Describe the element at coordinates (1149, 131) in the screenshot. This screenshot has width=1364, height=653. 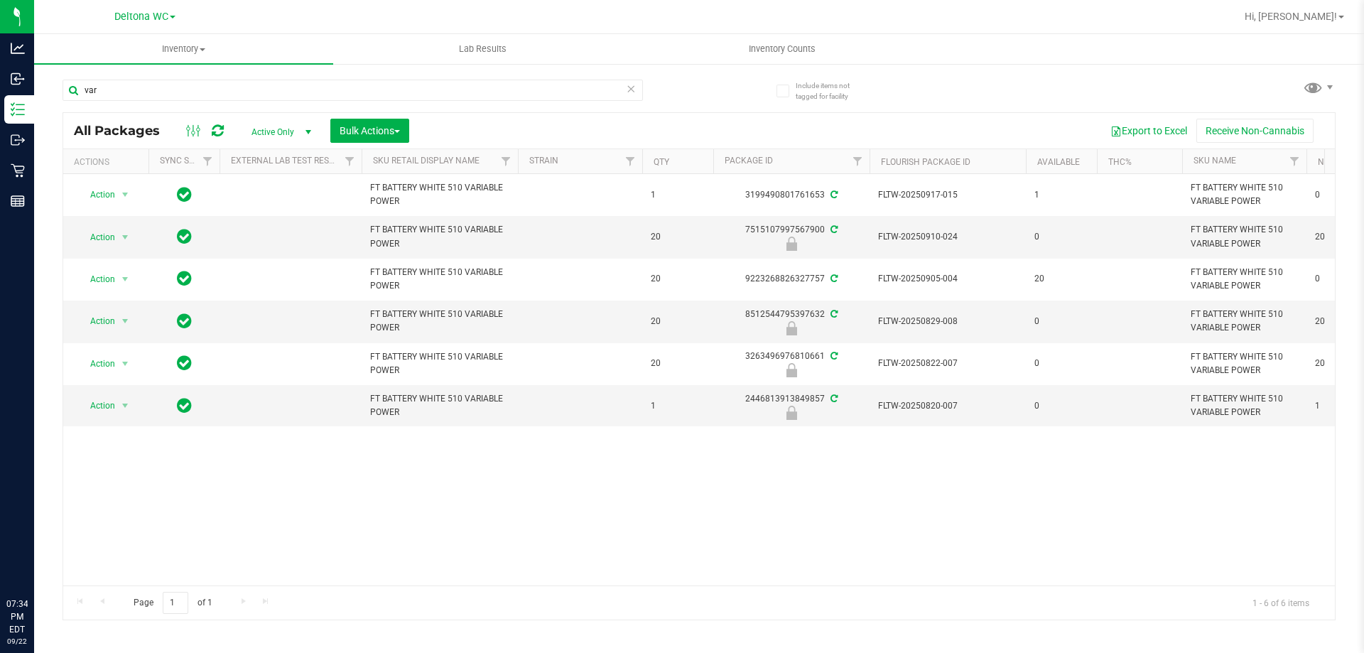
I see `button: Export to Excel` at that location.